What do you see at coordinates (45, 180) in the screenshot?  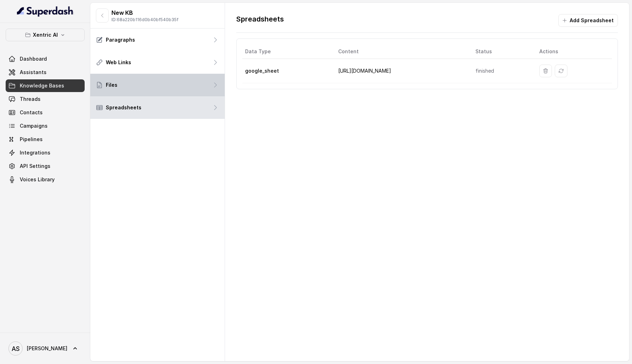 I see `a: Voices Library` at bounding box center [45, 180].